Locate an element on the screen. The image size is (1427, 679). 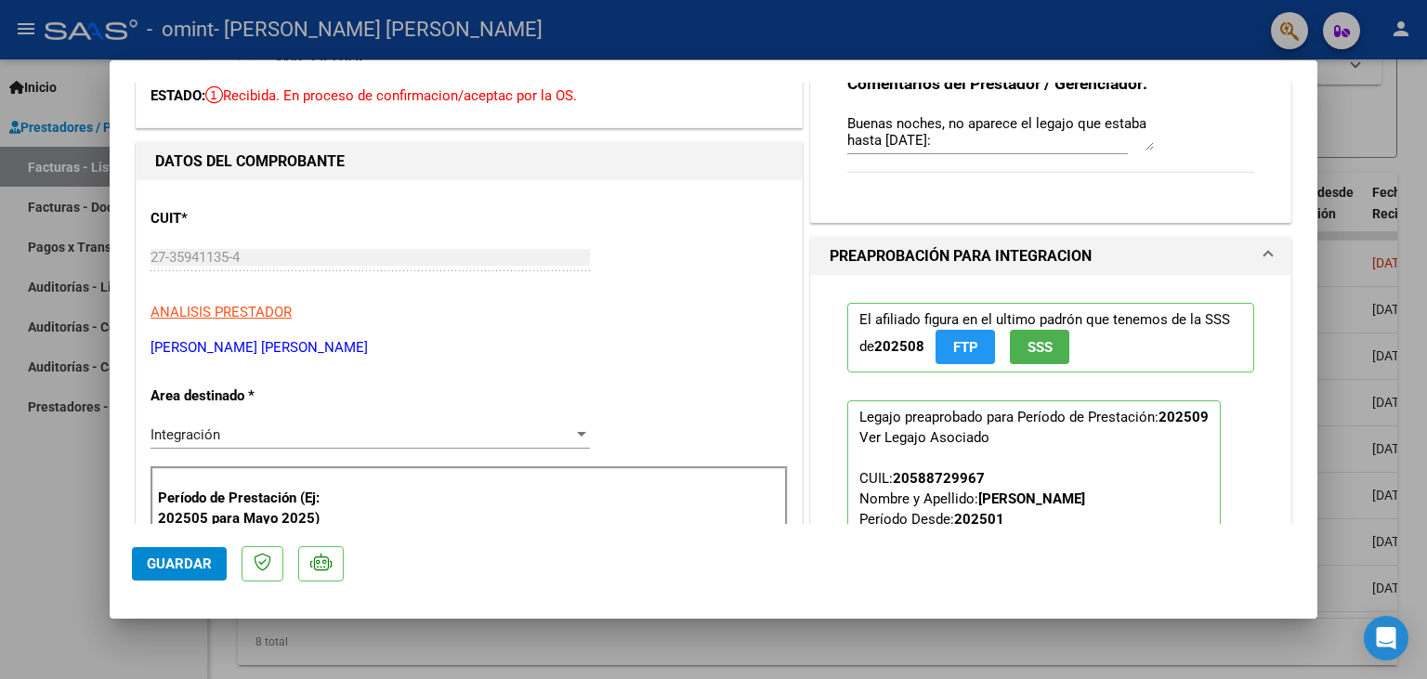
button: Guardar is located at coordinates (179, 564).